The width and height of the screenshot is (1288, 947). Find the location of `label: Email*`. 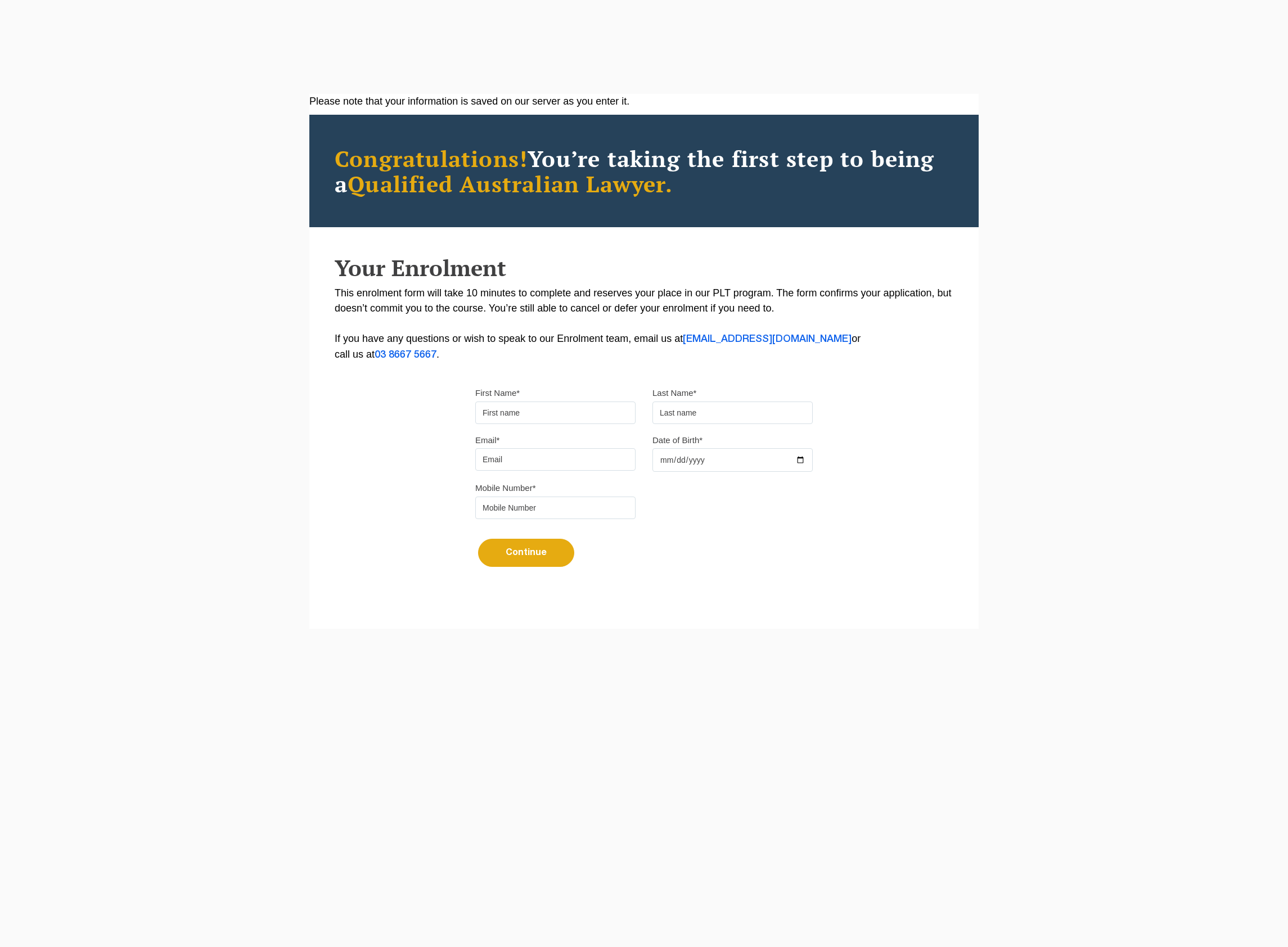

label: Email* is located at coordinates (487, 441).